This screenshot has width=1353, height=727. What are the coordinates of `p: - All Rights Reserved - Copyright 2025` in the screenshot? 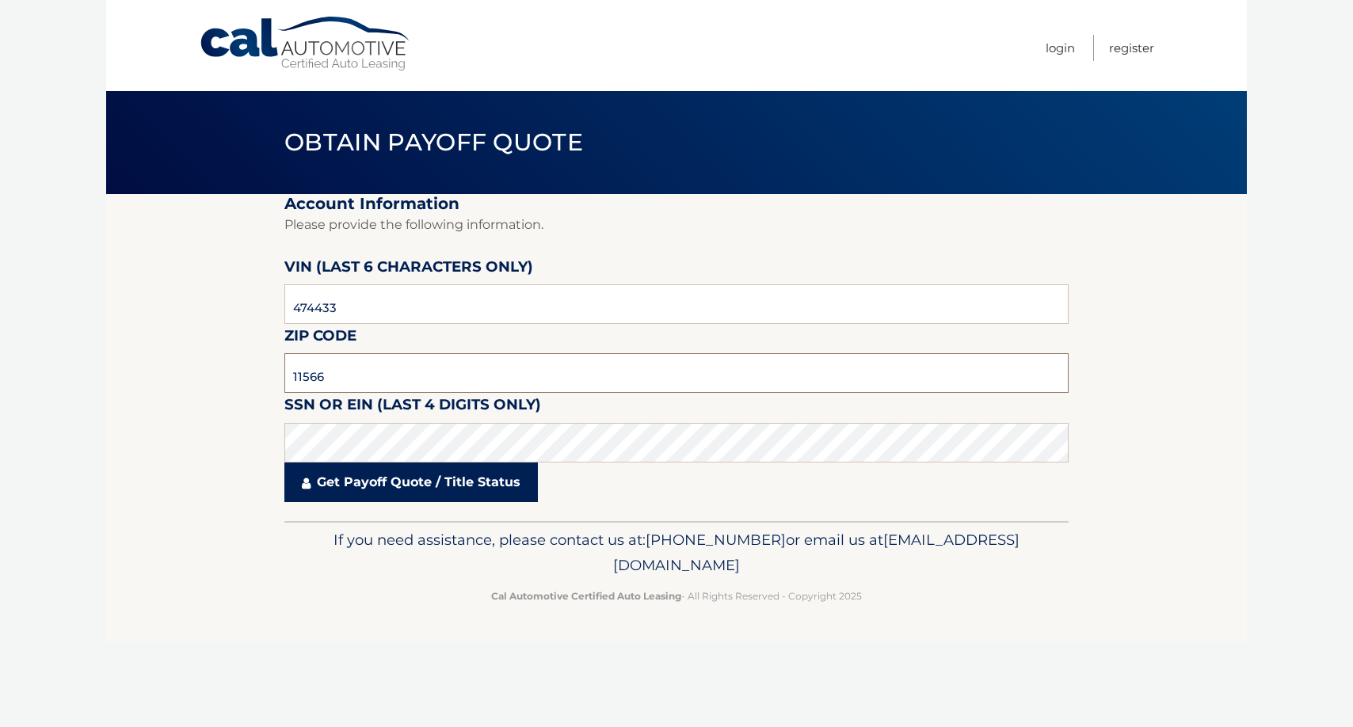 It's located at (676, 596).